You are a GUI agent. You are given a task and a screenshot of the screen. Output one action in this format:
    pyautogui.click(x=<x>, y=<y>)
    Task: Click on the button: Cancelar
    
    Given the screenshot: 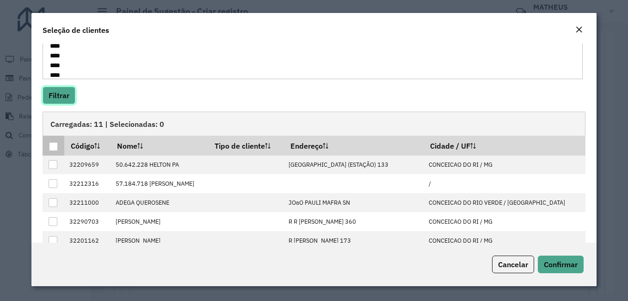 What is the action you would take?
    pyautogui.click(x=513, y=264)
    